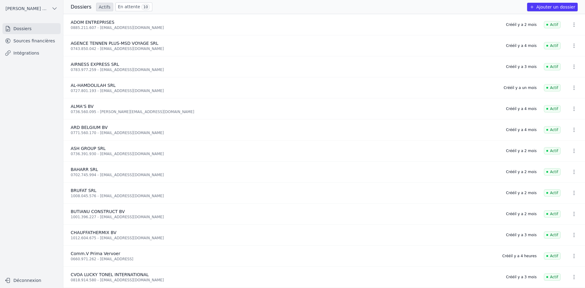 This screenshot has height=288, width=585. What do you see at coordinates (82, 106) in the screenshot?
I see `span: ALMA'S BV` at bounding box center [82, 106].